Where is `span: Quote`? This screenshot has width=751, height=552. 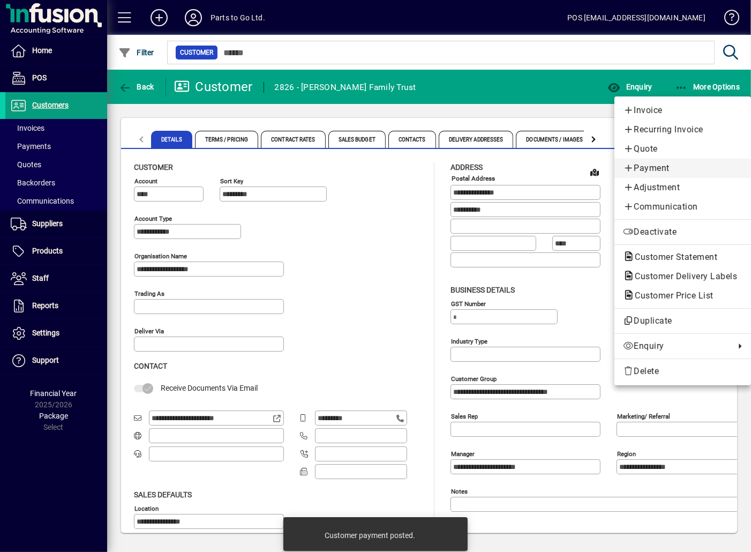 span: Quote is located at coordinates (682, 149).